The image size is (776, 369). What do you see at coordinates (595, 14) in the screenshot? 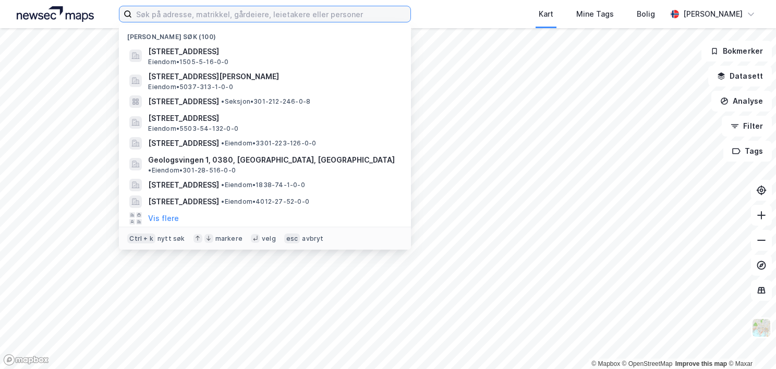
I see `div: Mine Tags` at bounding box center [595, 14].